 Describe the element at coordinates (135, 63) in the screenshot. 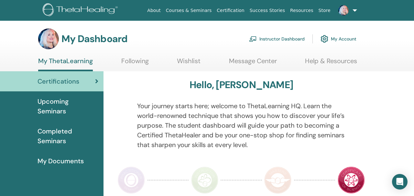

I see `a: Following` at that location.